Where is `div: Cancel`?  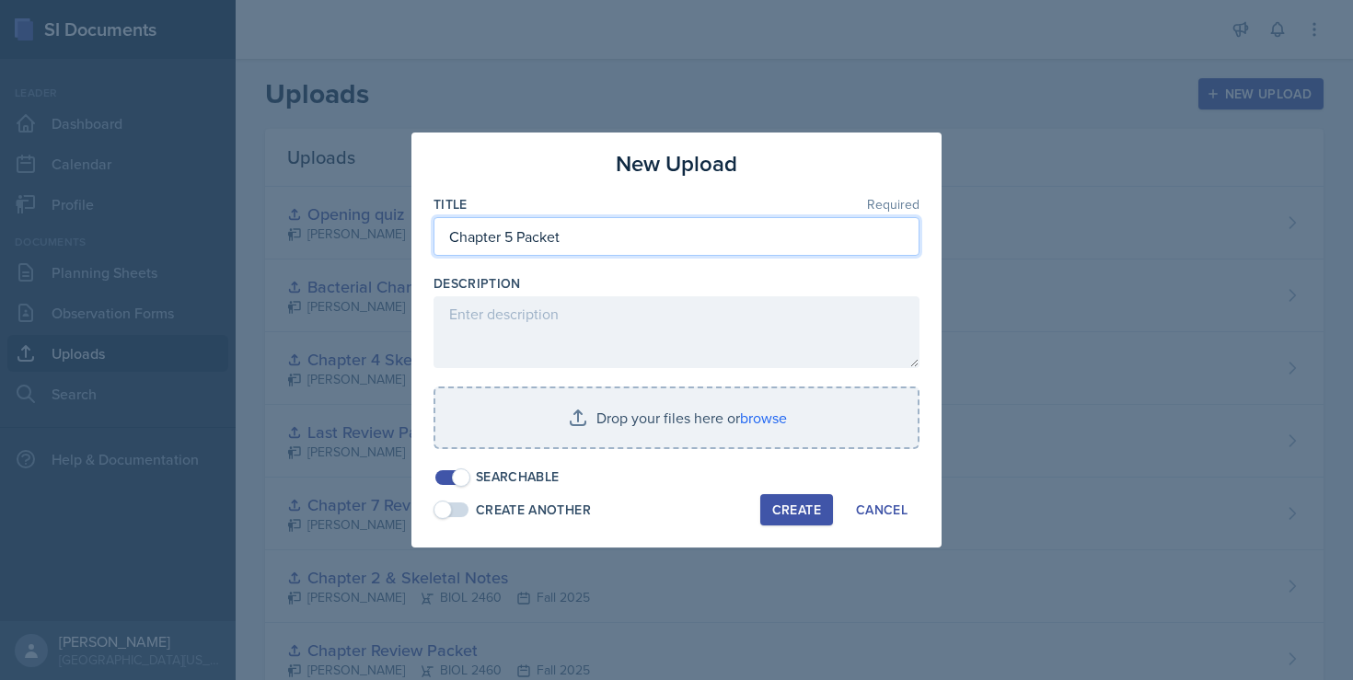 div: Cancel is located at coordinates (882, 510).